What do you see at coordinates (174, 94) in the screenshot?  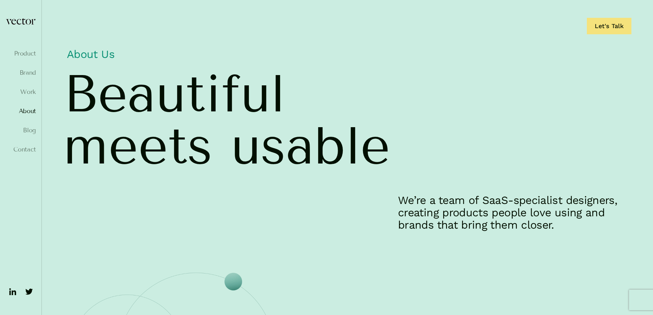 I see `span: Beautiful` at bounding box center [174, 94].